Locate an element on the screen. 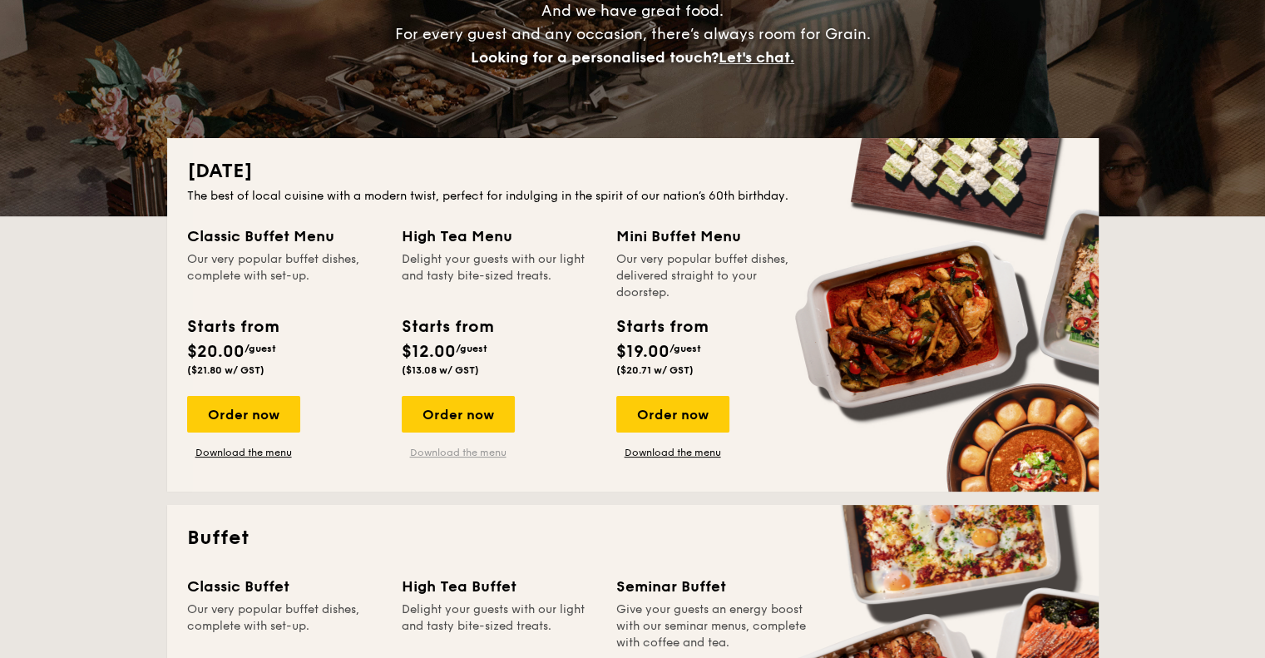 The width and height of the screenshot is (1265, 658). span: $12.00 is located at coordinates (428, 352).